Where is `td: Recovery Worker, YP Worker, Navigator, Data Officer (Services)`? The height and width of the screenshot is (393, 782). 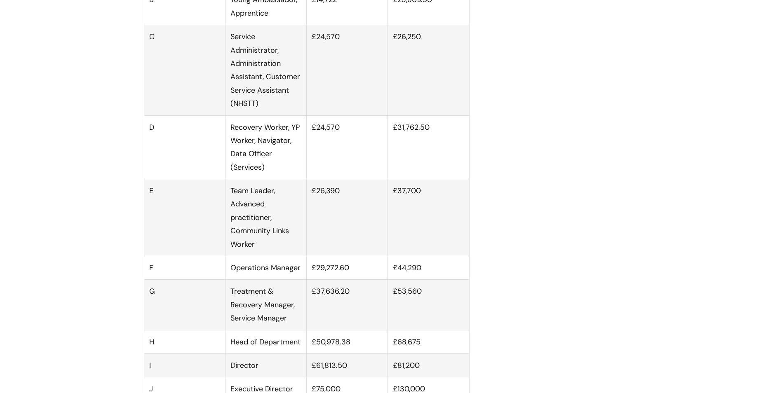
td: Recovery Worker, YP Worker, Navigator, Data Officer (Services) is located at coordinates (265, 147).